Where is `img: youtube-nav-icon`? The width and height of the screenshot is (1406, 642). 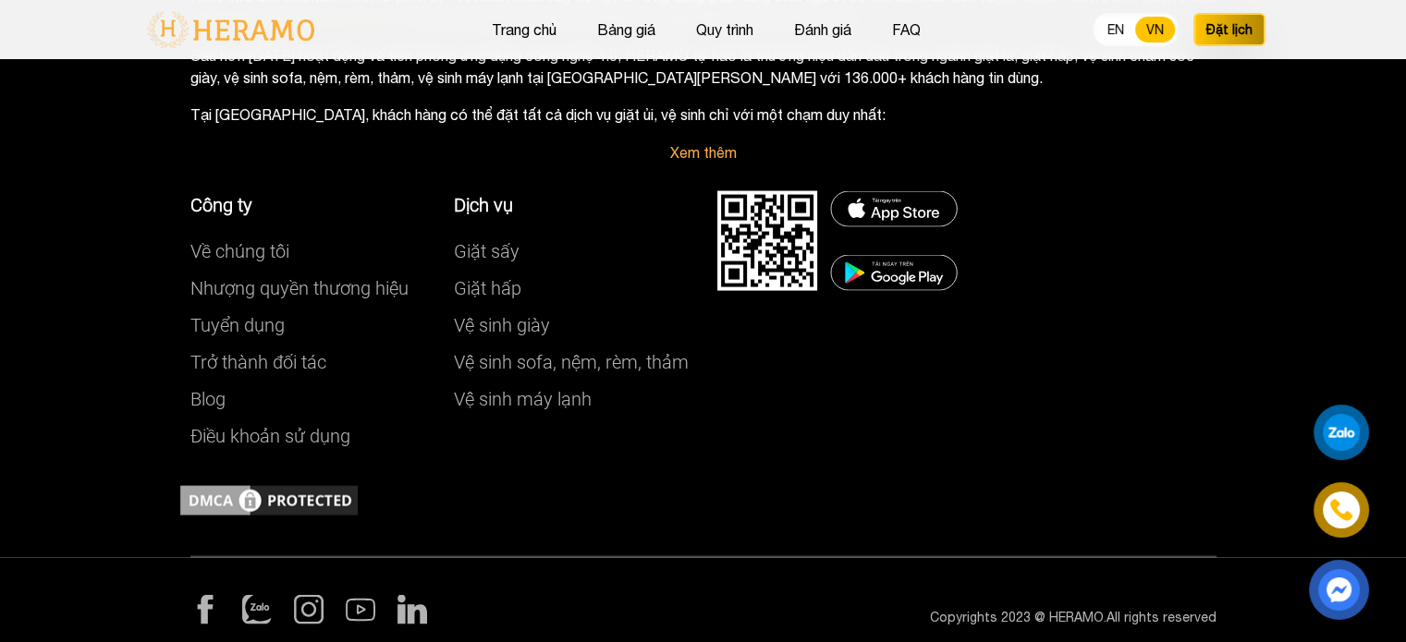 img: youtube-nav-icon is located at coordinates (360, 610).